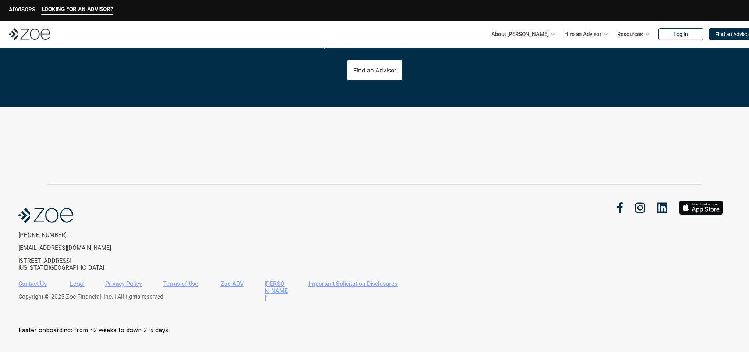  I want to click on a: Zoe ADV, so click(232, 284).